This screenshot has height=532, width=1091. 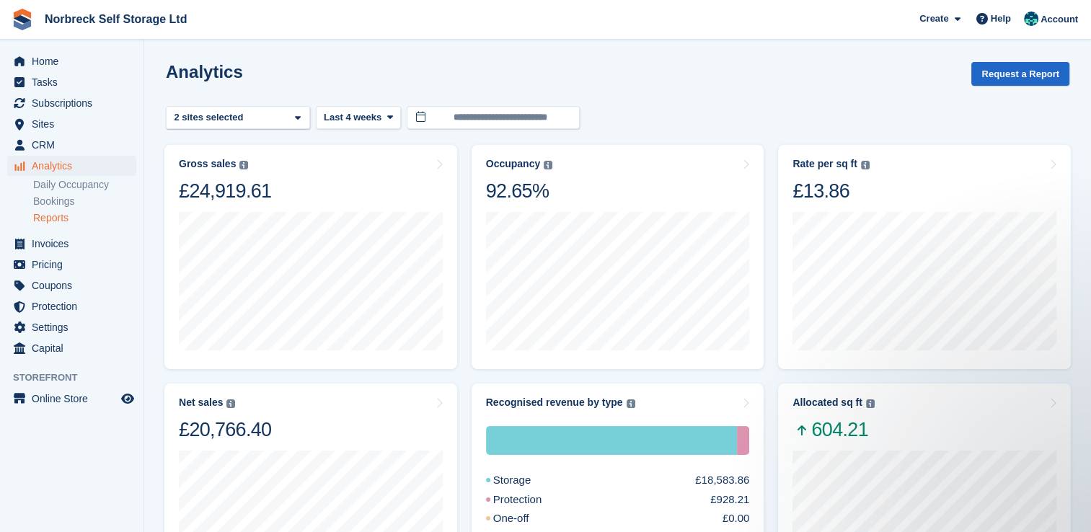 What do you see at coordinates (200, 402) in the screenshot?
I see `div: Net sales` at bounding box center [200, 402].